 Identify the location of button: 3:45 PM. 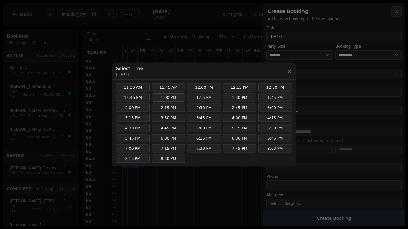
(204, 118).